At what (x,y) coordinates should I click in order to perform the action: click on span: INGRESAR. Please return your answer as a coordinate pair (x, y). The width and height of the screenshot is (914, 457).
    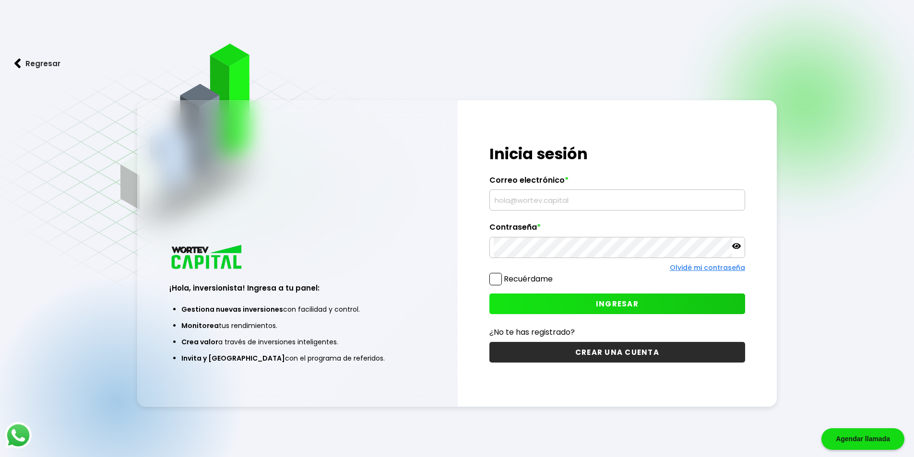
    Looking at the image, I should click on (617, 304).